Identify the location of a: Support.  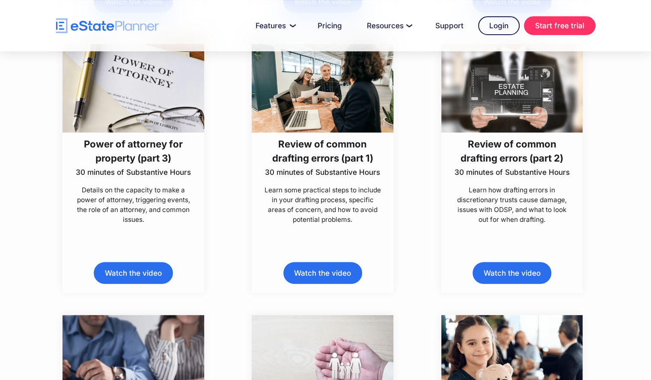
(449, 26).